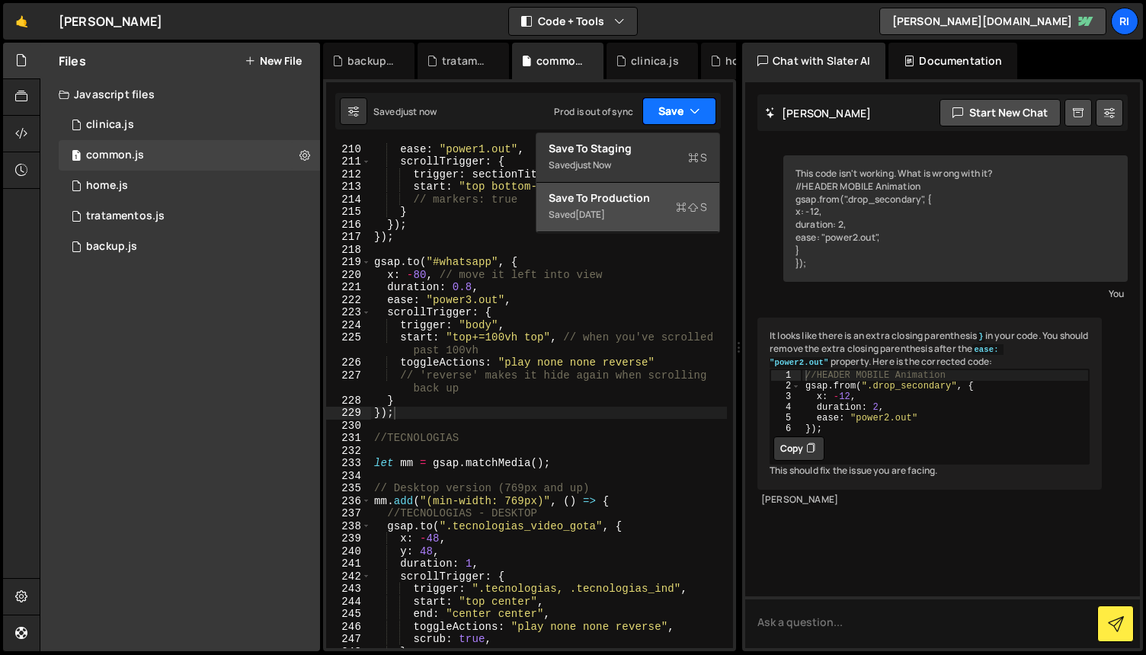  I want to click on div: 237, so click(348, 513).